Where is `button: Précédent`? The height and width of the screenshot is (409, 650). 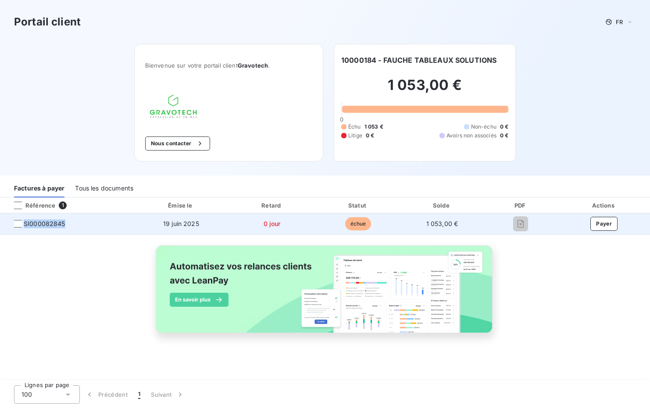
button: Précédent is located at coordinates (106, 394).